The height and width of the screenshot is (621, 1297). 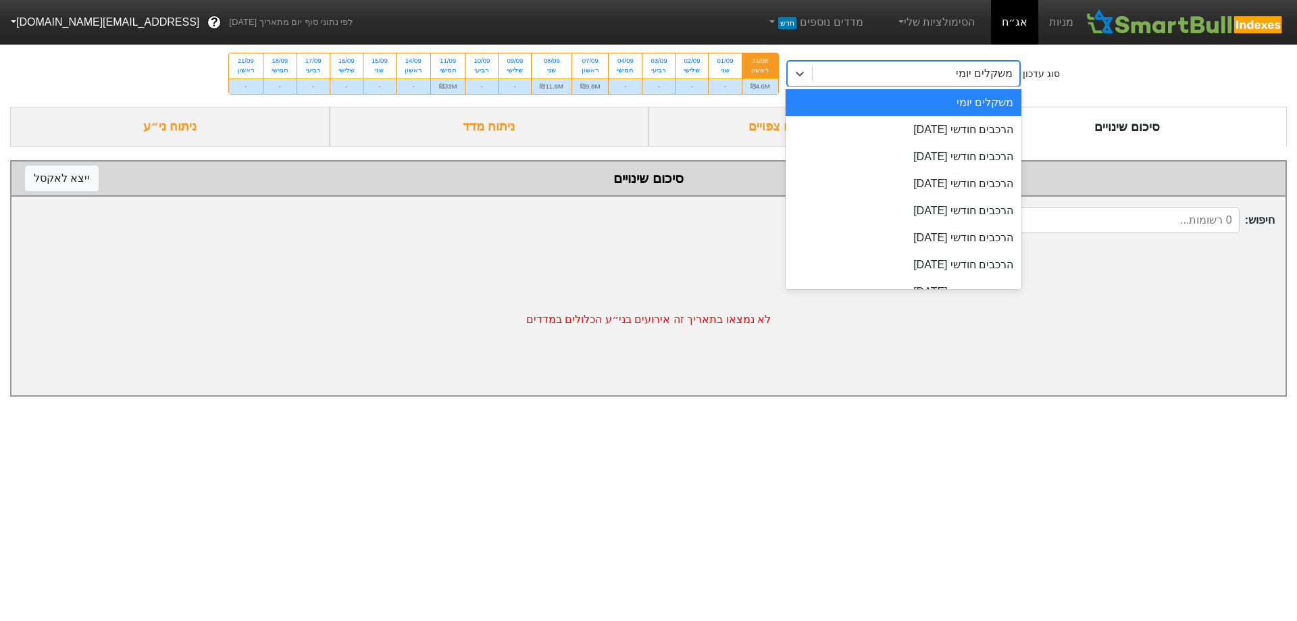 I want to click on div: 04/09, so click(x=625, y=61).